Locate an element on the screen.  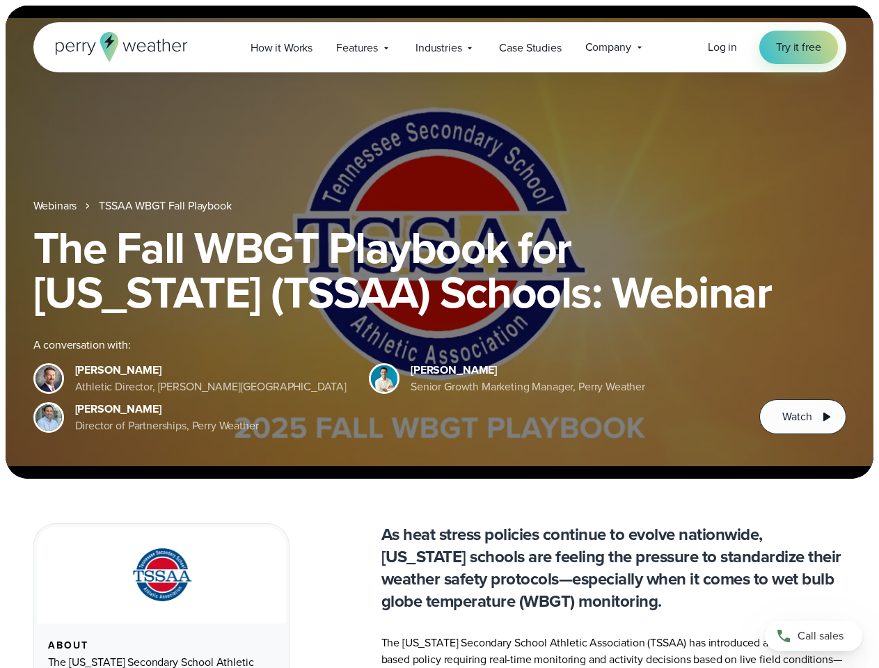
a: How it Works is located at coordinates (281, 47).